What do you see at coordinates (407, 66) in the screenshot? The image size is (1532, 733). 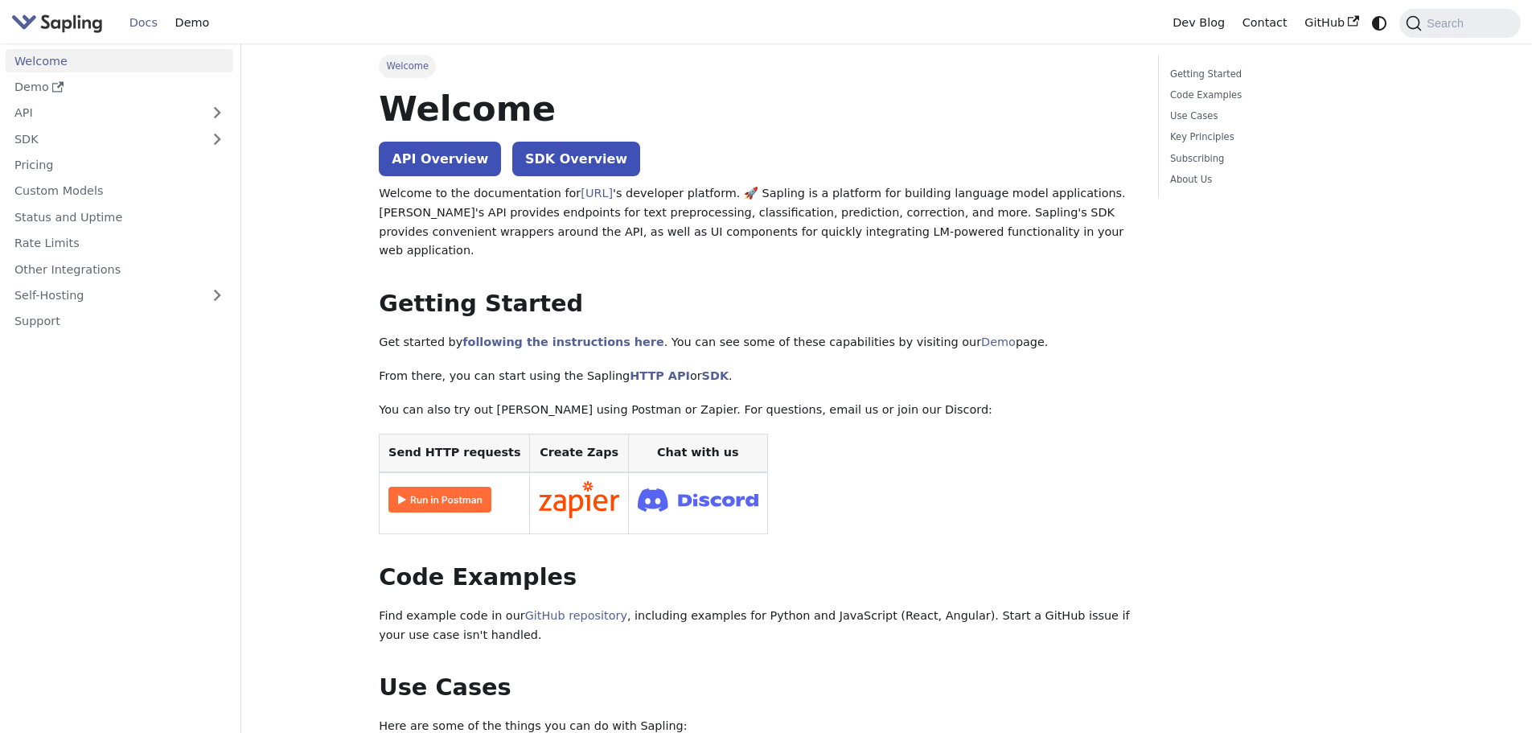 I see `span: Welcome` at bounding box center [407, 66].